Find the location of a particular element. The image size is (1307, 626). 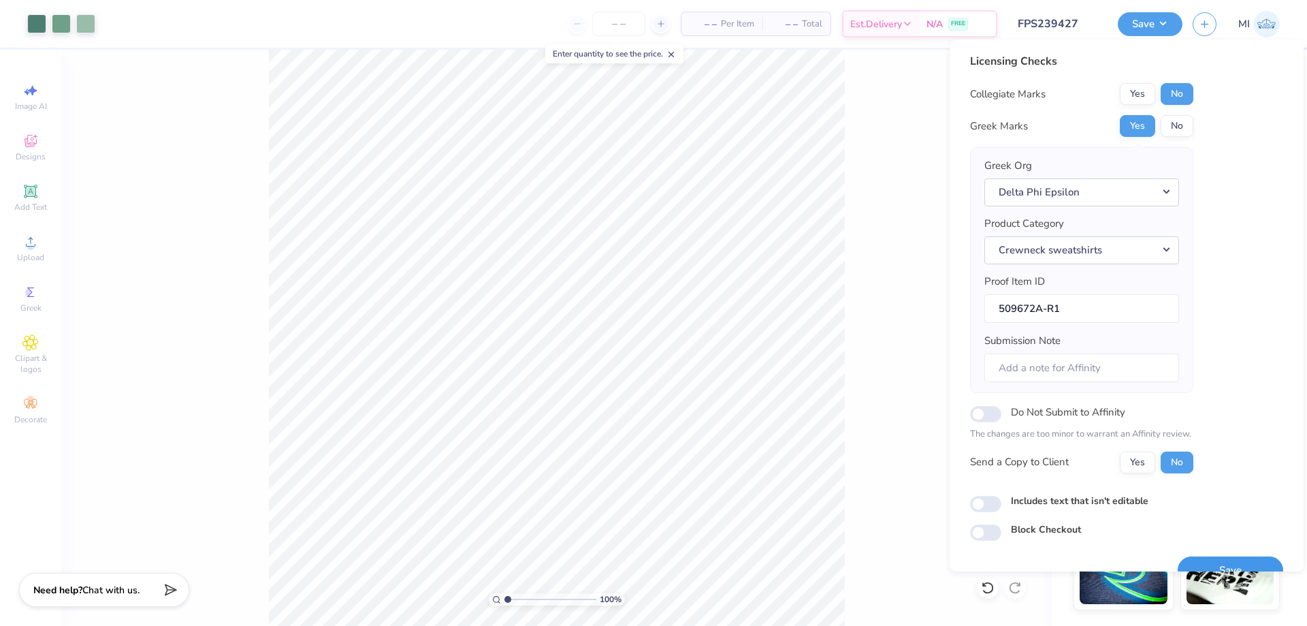

span: Decorate is located at coordinates (31, 419).